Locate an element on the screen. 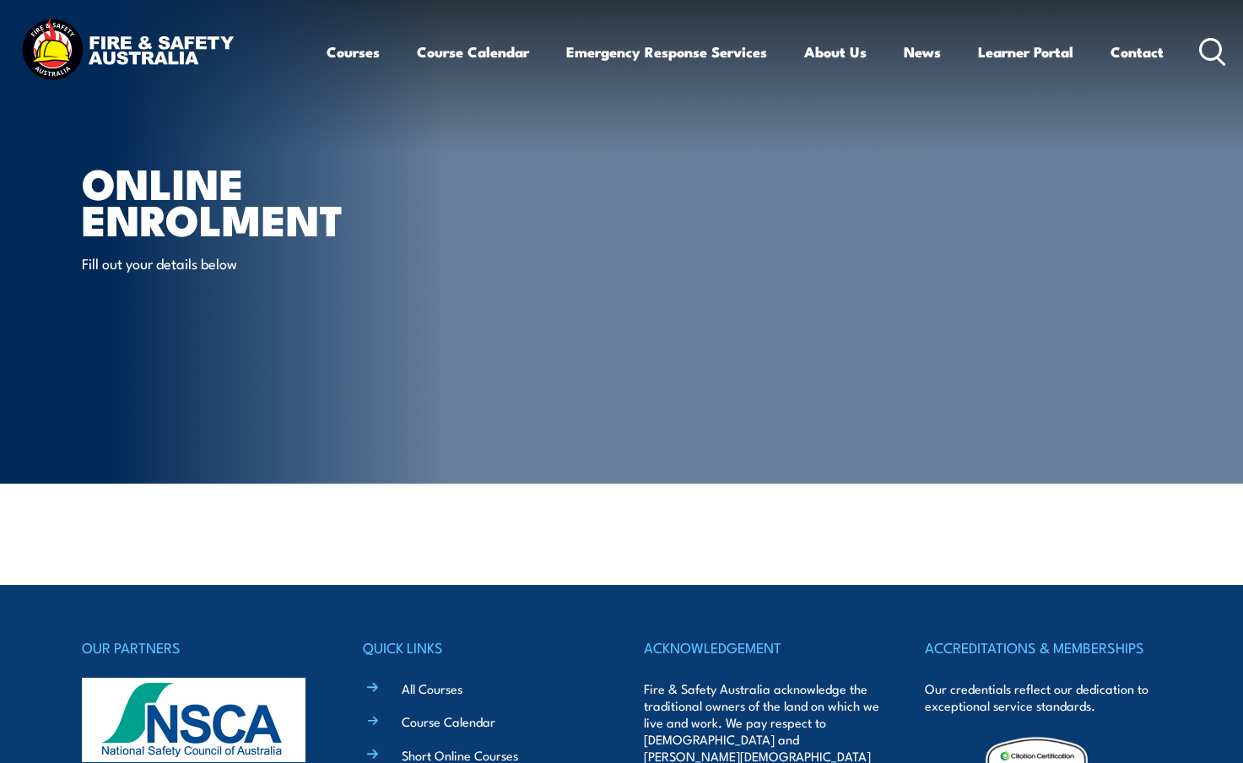 This screenshot has width=1243, height=763. a: About Us is located at coordinates (835, 51).